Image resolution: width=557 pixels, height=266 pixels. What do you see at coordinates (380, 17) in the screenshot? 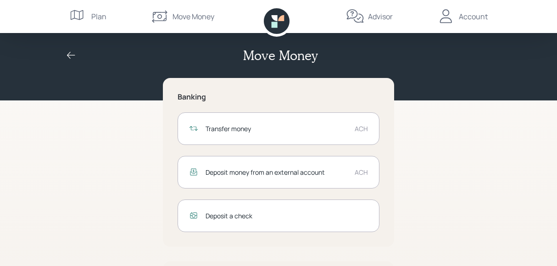
I see `div: Advisor` at bounding box center [380, 17].